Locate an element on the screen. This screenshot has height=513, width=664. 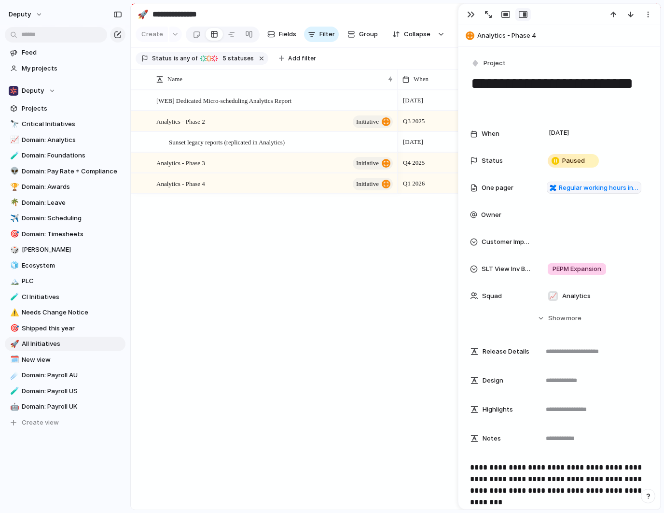
span: Design is located at coordinates (493, 380).